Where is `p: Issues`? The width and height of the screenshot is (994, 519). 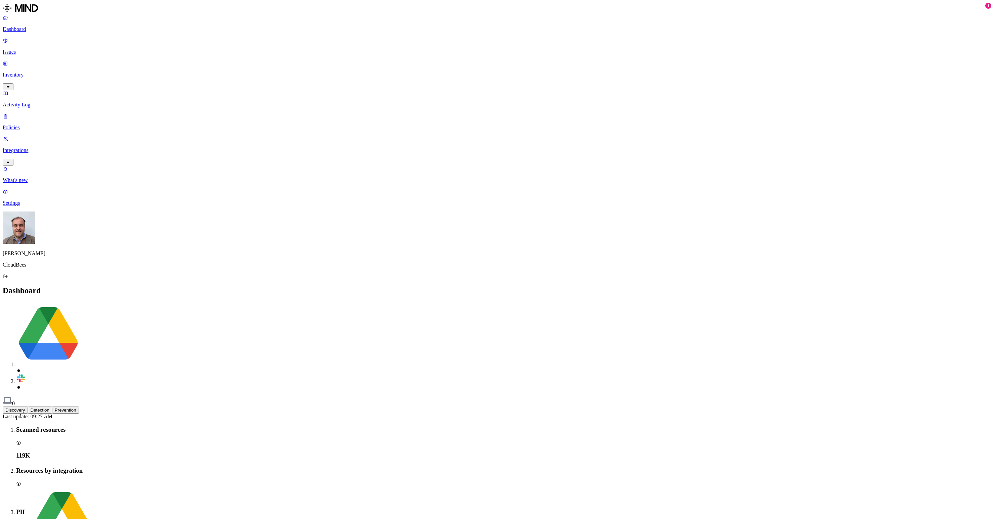 p: Issues is located at coordinates (497, 52).